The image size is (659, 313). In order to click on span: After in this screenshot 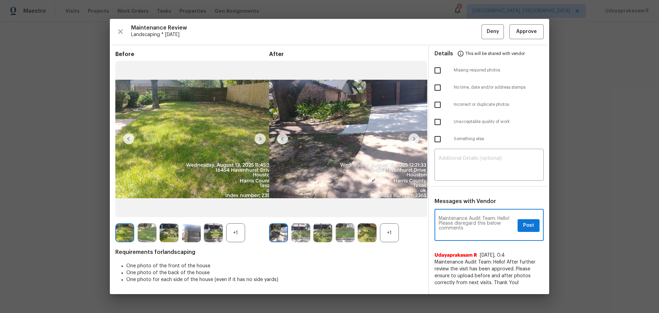, I will do `click(346, 54)`.